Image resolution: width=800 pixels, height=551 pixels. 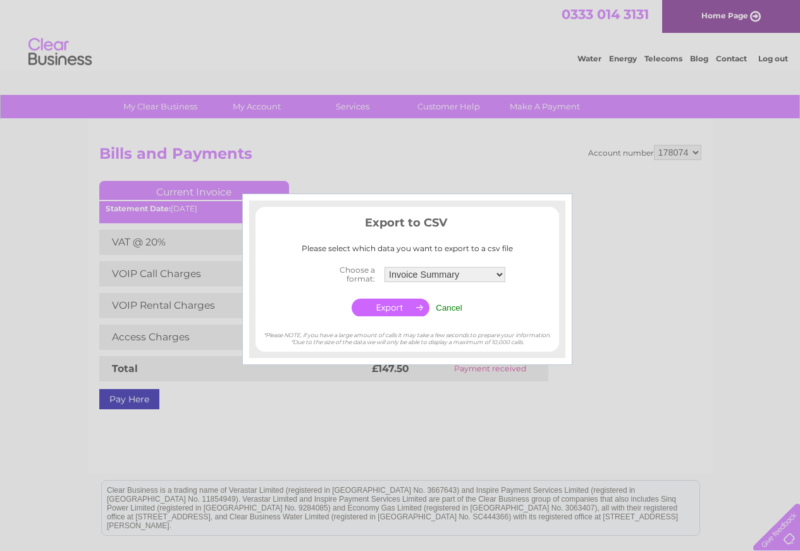 I want to click on div: *Please NOTE, if you have a large amount of calls it may take a few seconds to prepare your infor..., so click(x=407, y=332).